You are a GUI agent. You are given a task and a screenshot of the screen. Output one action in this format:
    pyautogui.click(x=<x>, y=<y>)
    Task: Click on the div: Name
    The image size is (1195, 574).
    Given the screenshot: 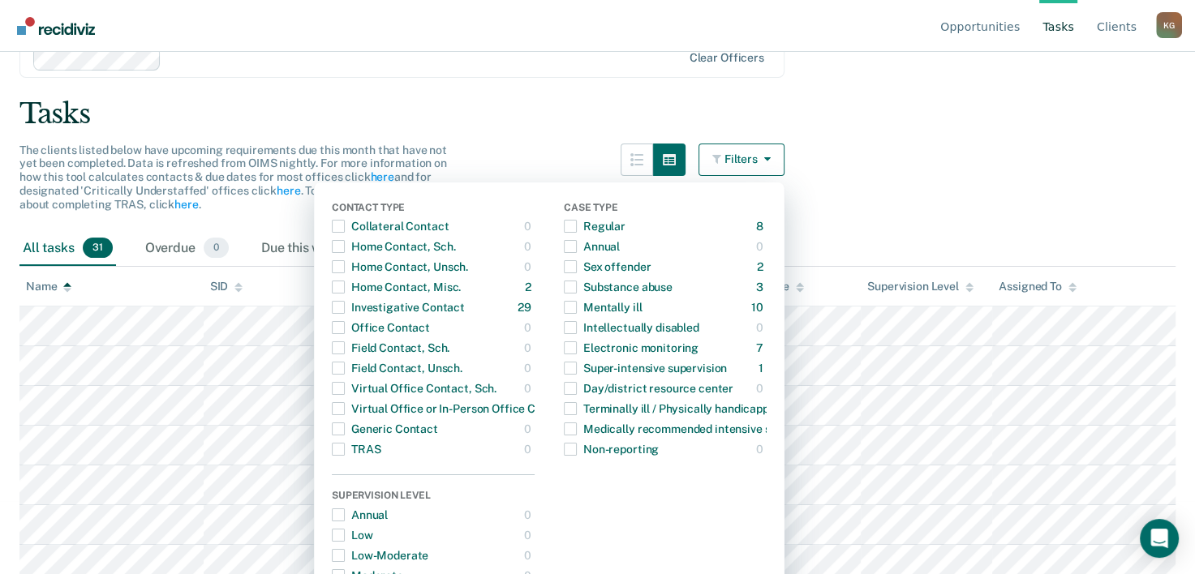 What is the action you would take?
    pyautogui.click(x=49, y=286)
    